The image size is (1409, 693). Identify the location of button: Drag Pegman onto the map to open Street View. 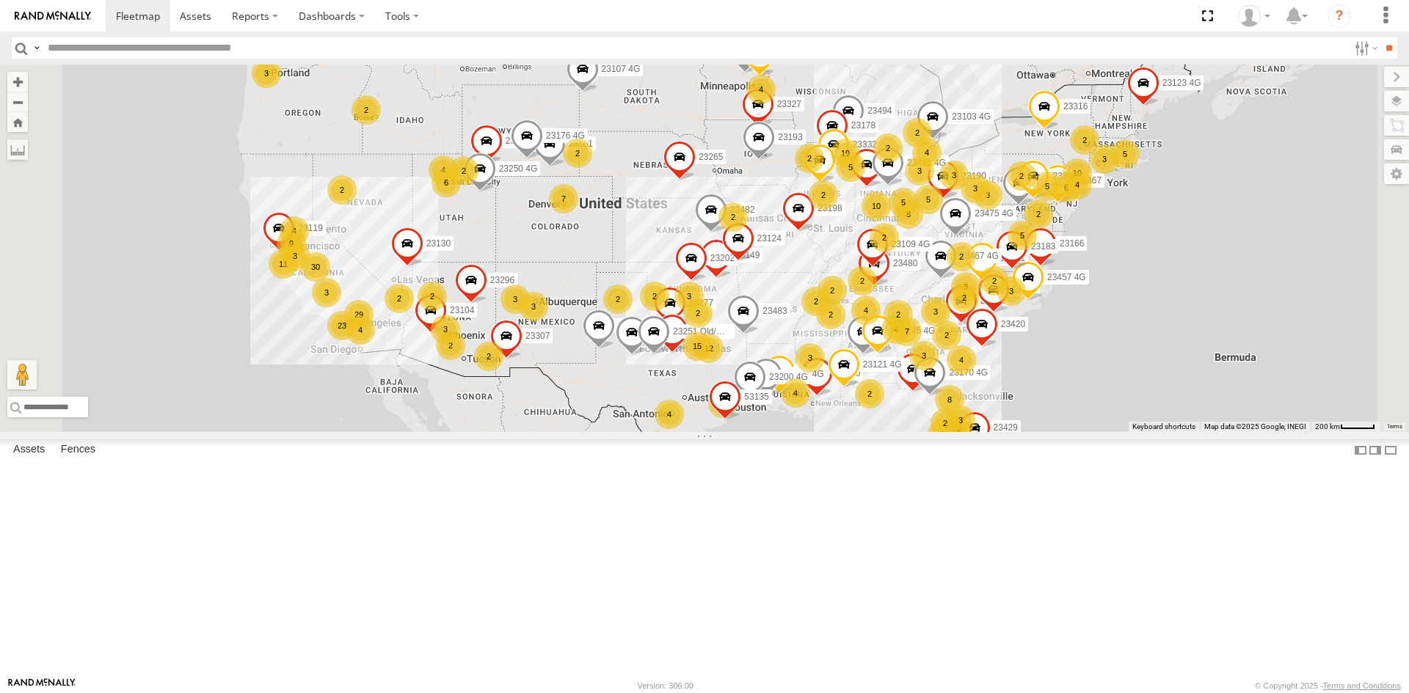
(22, 375).